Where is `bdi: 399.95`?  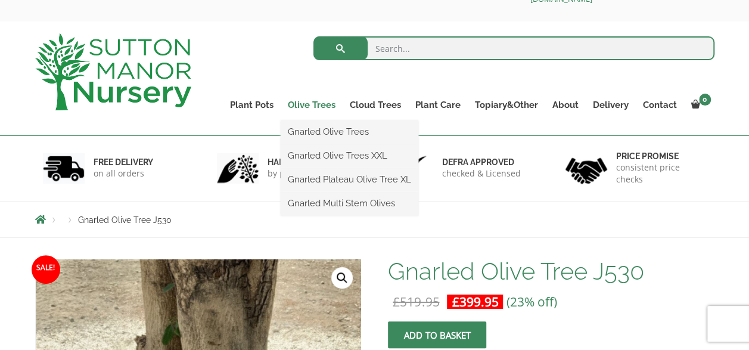 bdi: 399.95 is located at coordinates (475, 302).